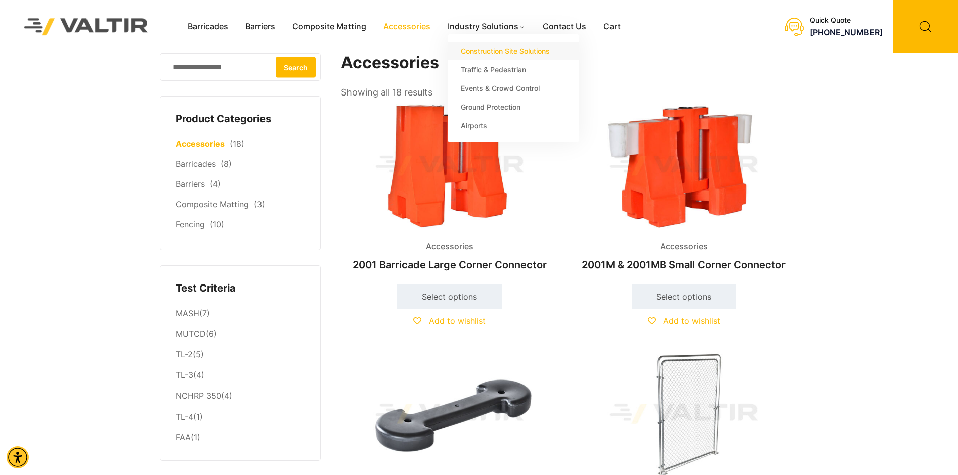 This screenshot has height=475, width=958. I want to click on div: Quick Quote, so click(846, 20).